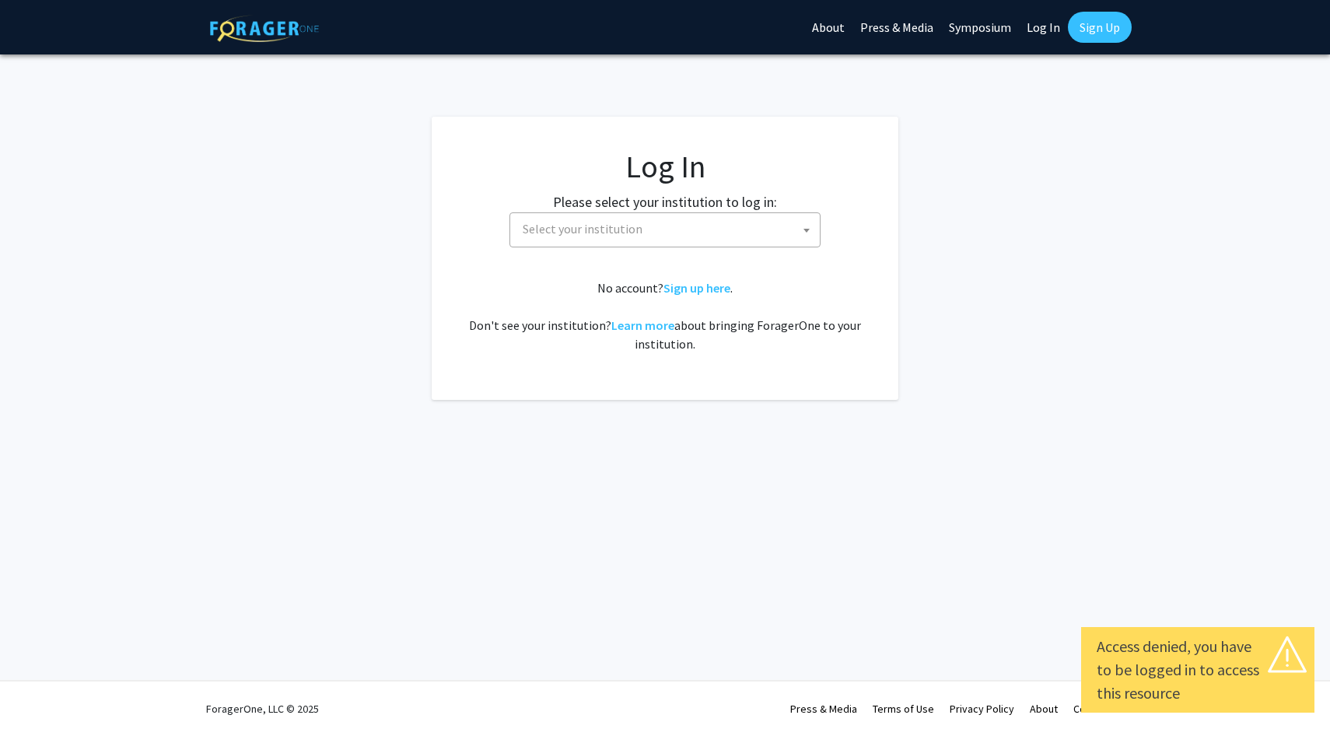  What do you see at coordinates (697, 288) in the screenshot?
I see `a: Sign up here` at bounding box center [697, 288].